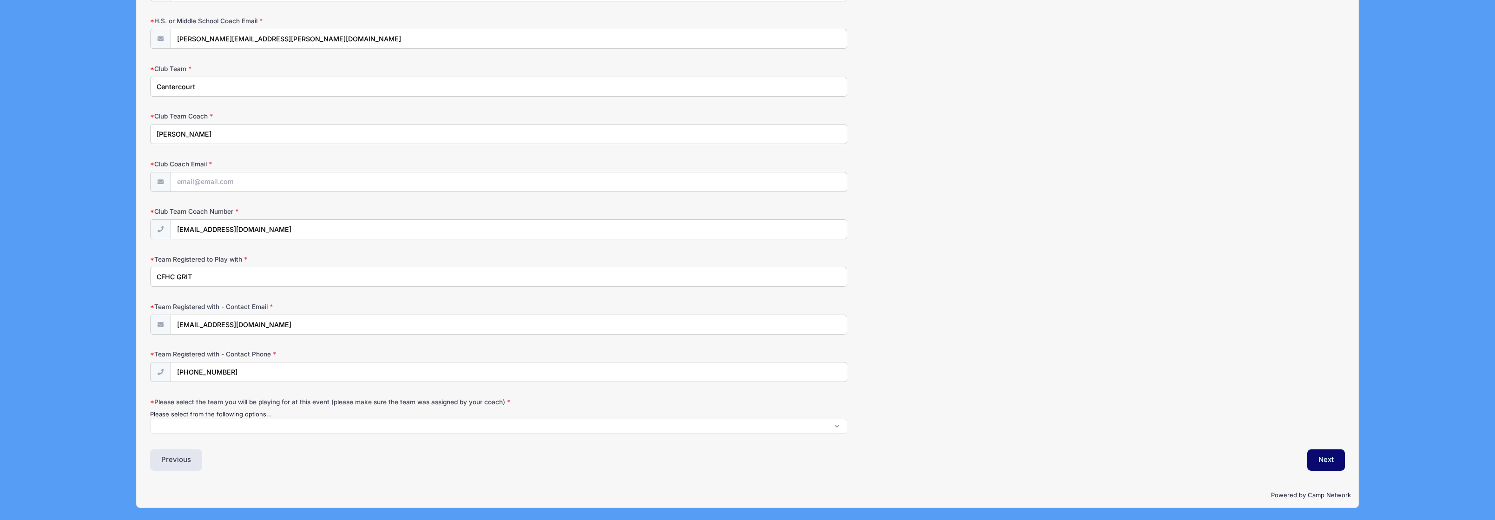 This screenshot has width=1495, height=520. Describe the element at coordinates (349, 259) in the screenshot. I see `label: Team Registered to Play with` at that location.